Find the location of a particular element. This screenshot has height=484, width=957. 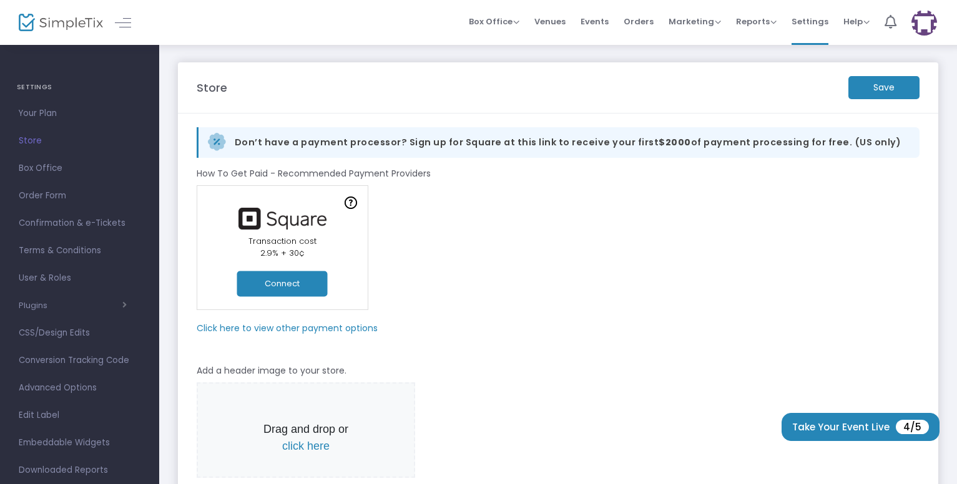

span: Your Plan is located at coordinates (79, 114).